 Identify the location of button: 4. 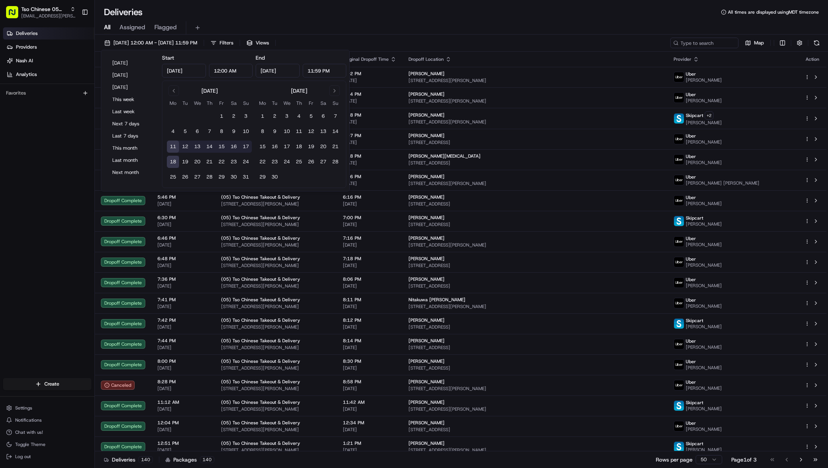
(299, 116).